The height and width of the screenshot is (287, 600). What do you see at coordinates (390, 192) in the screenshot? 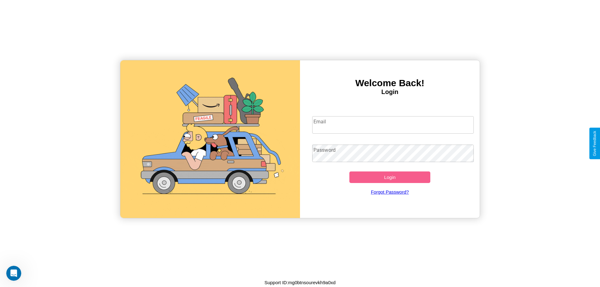
I see `a: Forgot Password?` at bounding box center [390, 192].